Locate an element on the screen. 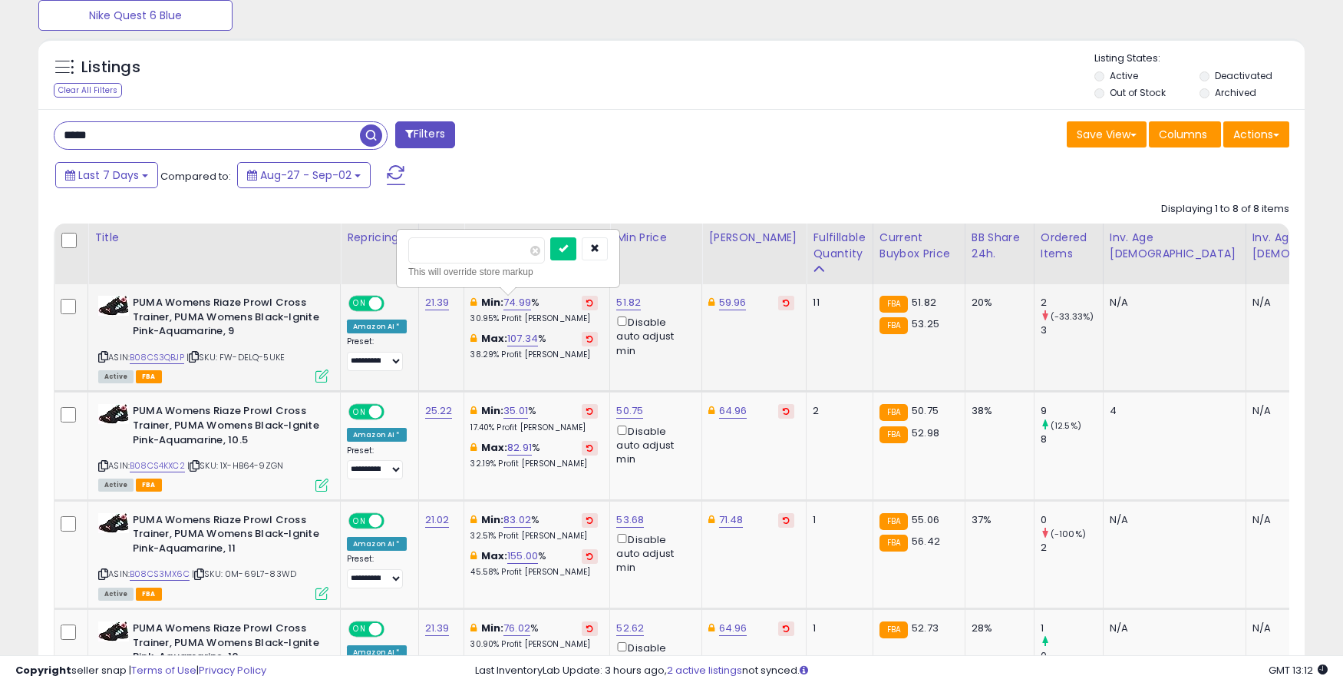 The height and width of the screenshot is (686, 1343). a: 35.01 is located at coordinates (516, 411).